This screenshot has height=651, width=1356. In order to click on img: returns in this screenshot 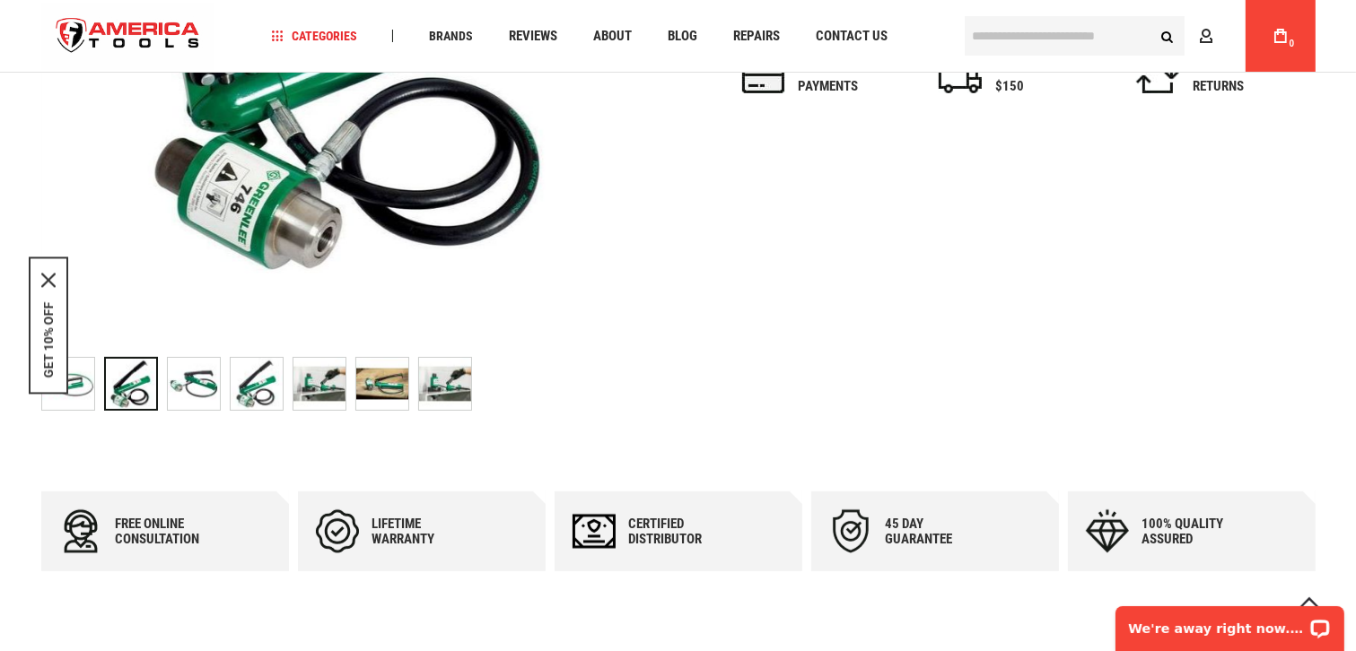, I will do `click(1157, 77)`.